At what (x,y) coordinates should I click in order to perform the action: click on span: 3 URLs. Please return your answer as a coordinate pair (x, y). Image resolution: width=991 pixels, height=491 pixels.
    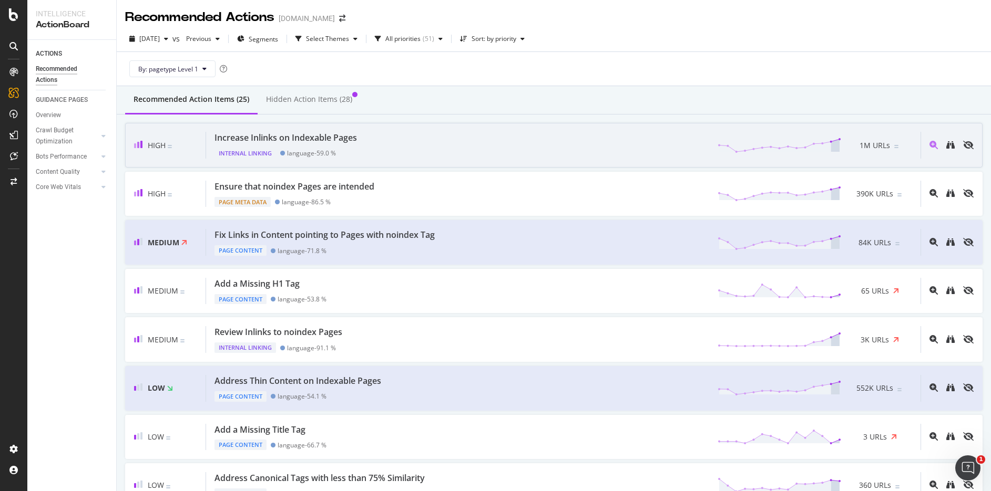
    Looking at the image, I should click on (875, 437).